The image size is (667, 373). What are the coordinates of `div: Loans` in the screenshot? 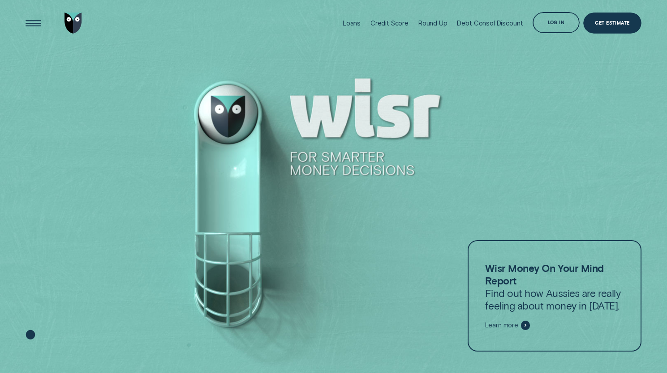 It's located at (351, 23).